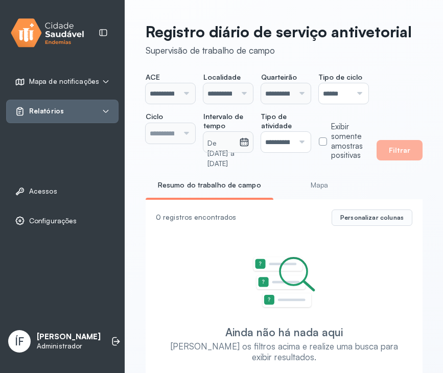 The width and height of the screenshot is (443, 373). What do you see at coordinates (43, 191) in the screenshot?
I see `span: Acessos` at bounding box center [43, 191].